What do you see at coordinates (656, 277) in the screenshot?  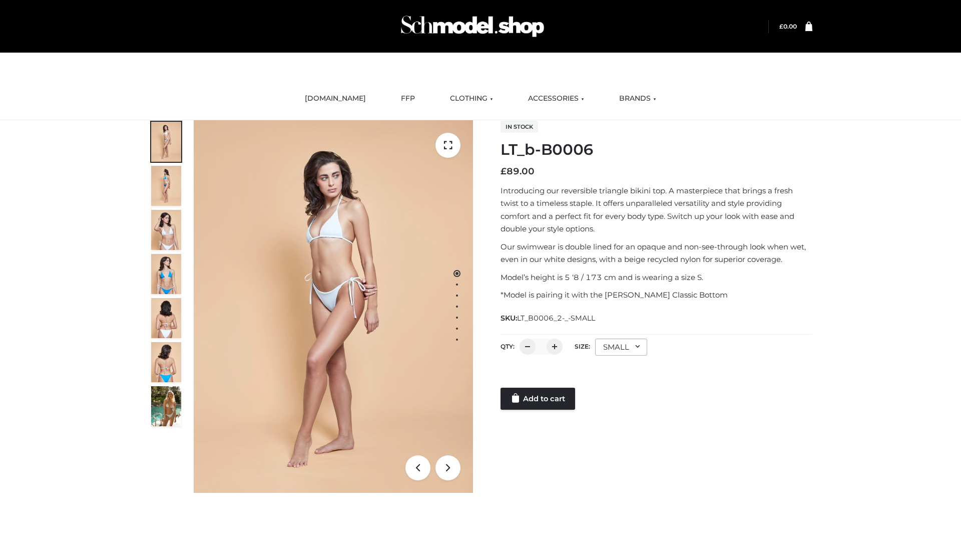 I see `p: Model’s height is 5 ‘8 / 173 cm and is wearing a size S.` at bounding box center [656, 277].